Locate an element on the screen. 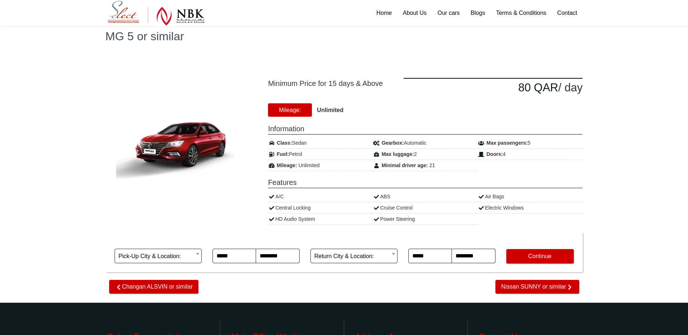 This screenshot has height=335, width=688. span: Information is located at coordinates (425, 129).